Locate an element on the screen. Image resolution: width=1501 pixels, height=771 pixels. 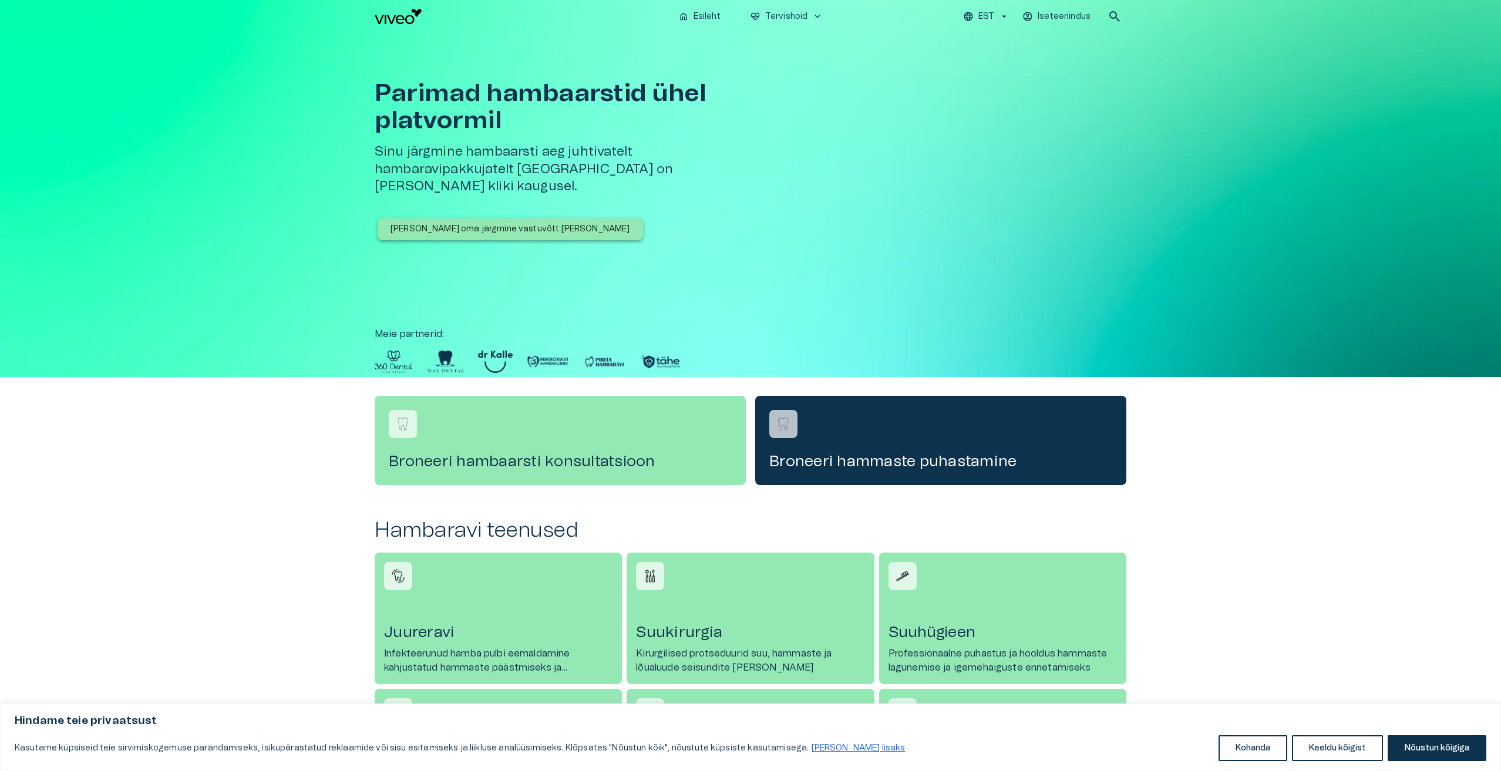
button: Iseteenindus is located at coordinates (1057, 16).